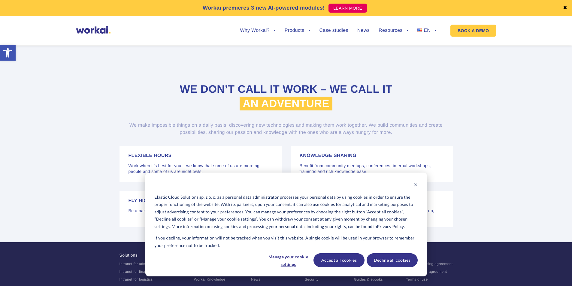 The height and width of the screenshot is (286, 572). Describe the element at coordinates (258, 31) in the screenshot. I see `a: Why Workai?` at that location.